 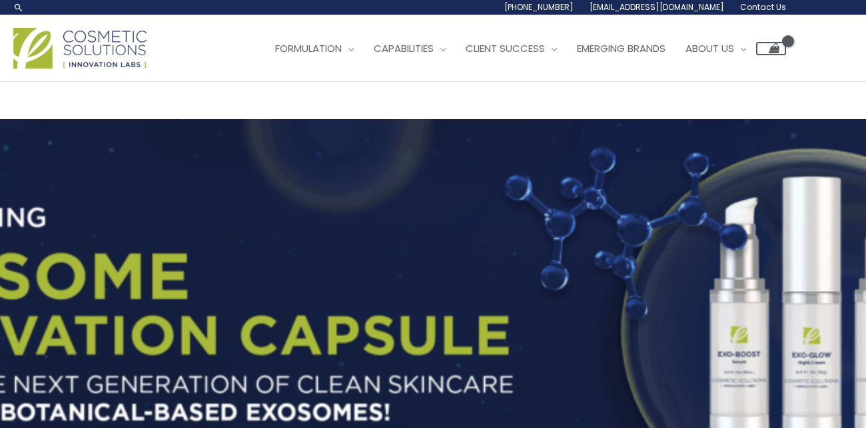 What do you see at coordinates (80, 48) in the screenshot?
I see `img: Cosmetic Solutions Logo` at bounding box center [80, 48].